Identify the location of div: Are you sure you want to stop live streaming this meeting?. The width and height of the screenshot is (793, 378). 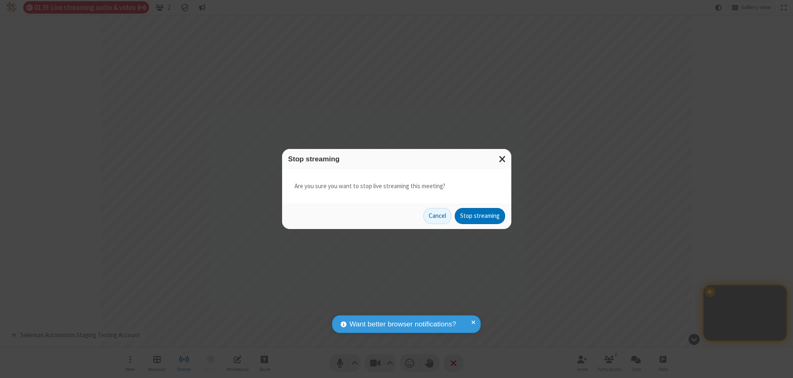
(396, 186).